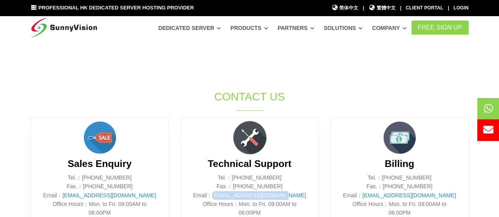 This screenshot has height=217, width=499. What do you see at coordinates (382, 8) in the screenshot?
I see `span: 繁體中文` at bounding box center [382, 8].